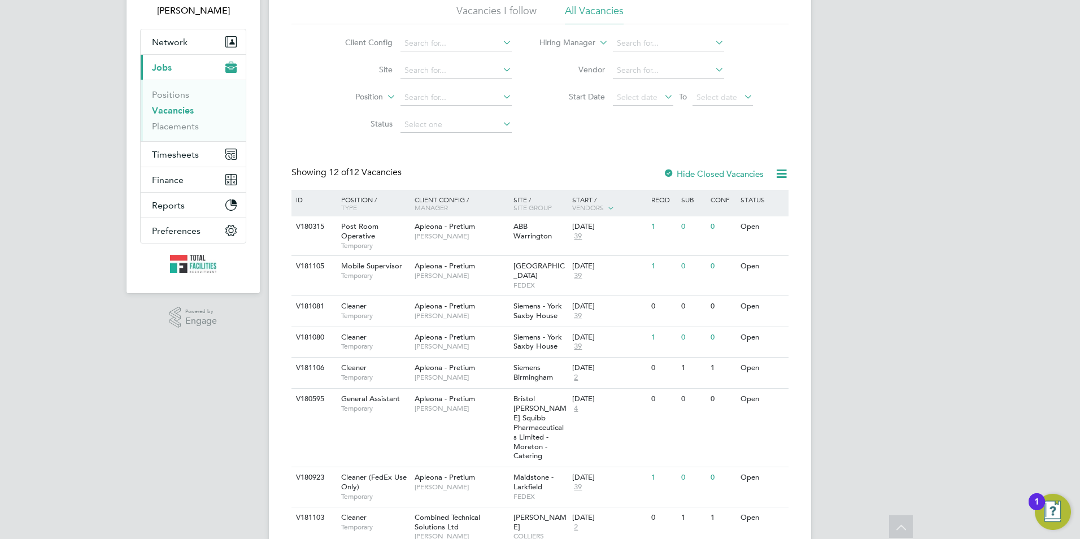 The height and width of the screenshot is (539, 1080). I want to click on div: V181081, so click(313, 306).